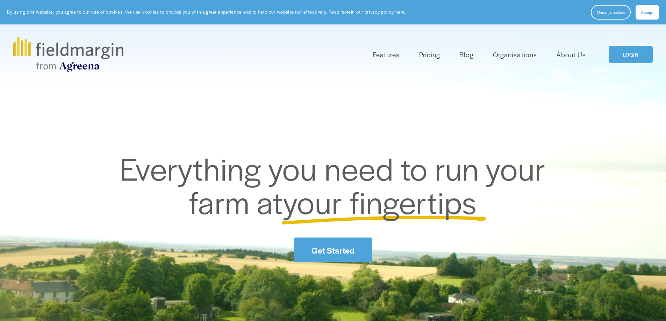 The image size is (666, 321). What do you see at coordinates (466, 55) in the screenshot?
I see `a: Blog` at bounding box center [466, 55].